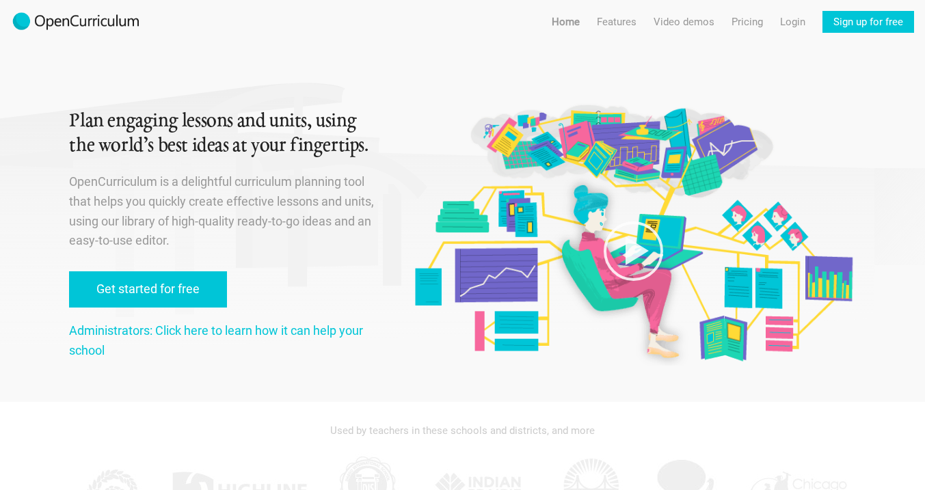 This screenshot has height=490, width=925. What do you see at coordinates (223, 211) in the screenshot?
I see `p: OpenCurriculum is a delightful curriculum planning tool that helps you quickly create effective l...` at bounding box center [223, 211].